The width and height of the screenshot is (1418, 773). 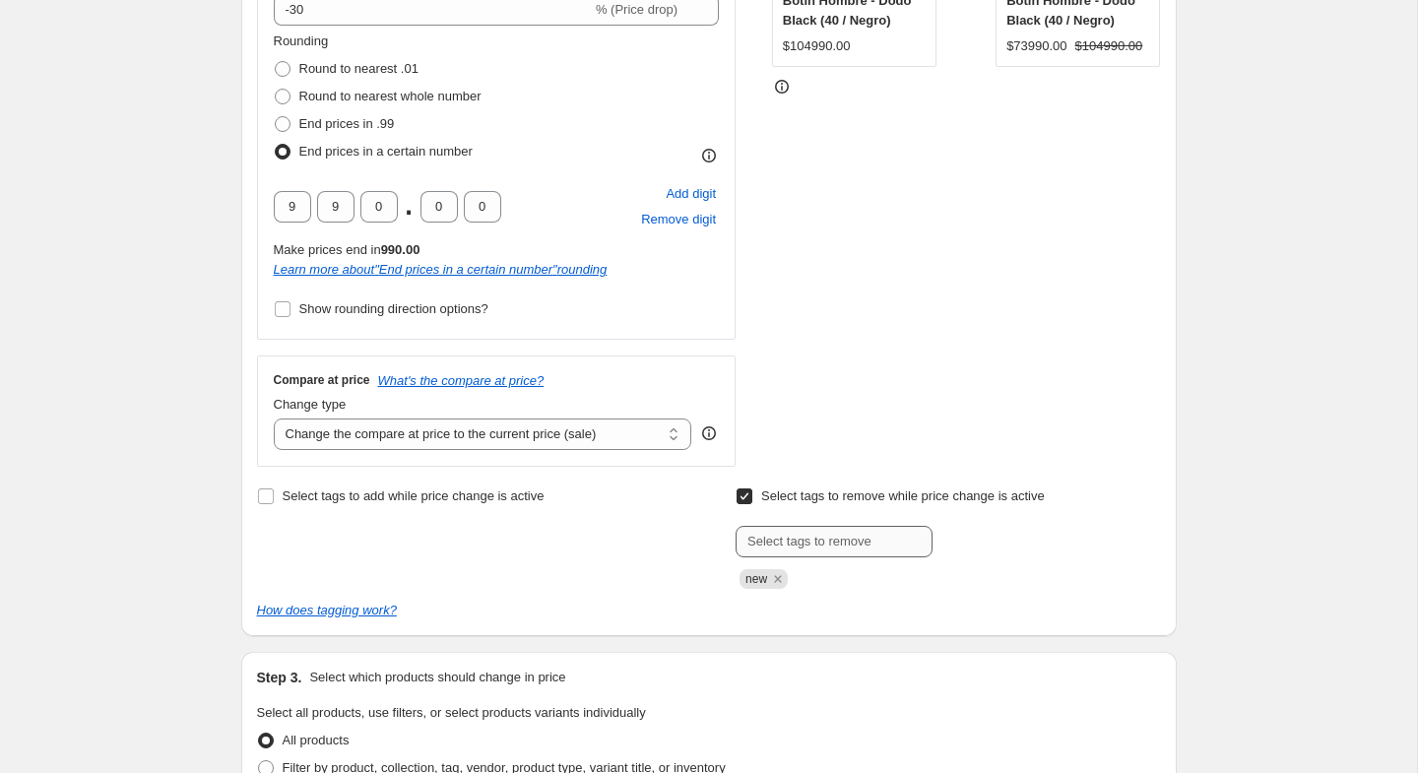 What do you see at coordinates (440, 269) in the screenshot?
I see `a: Learn more about"End prices in a certain number"rounding` at bounding box center [440, 269].